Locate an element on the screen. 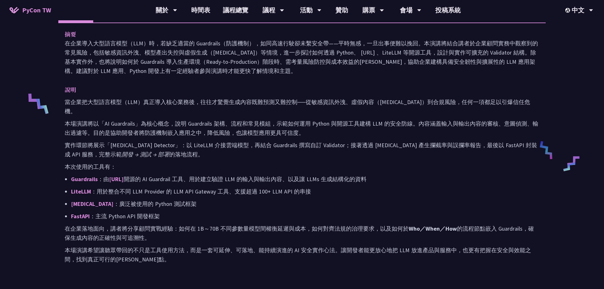  p: 在企業落地面向，講者將分享顧問實戰經驗：如何在 1B～70B 不同參數量模型間權衡延遲與成本，如何對齊法規的治理要求，以及如何於 的流程節點嵌入 Guardrails，確保生成內容的正確性與可追溯性。 is located at coordinates (302, 233).